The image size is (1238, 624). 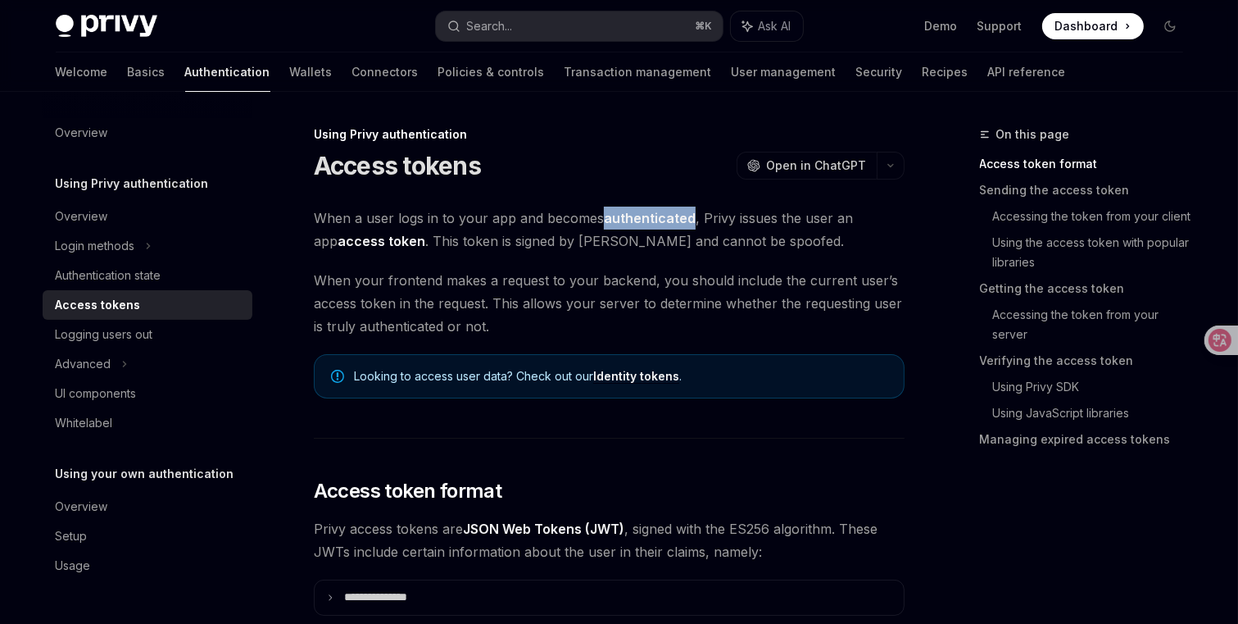 I want to click on button: Search...⌘K, so click(x=579, y=26).